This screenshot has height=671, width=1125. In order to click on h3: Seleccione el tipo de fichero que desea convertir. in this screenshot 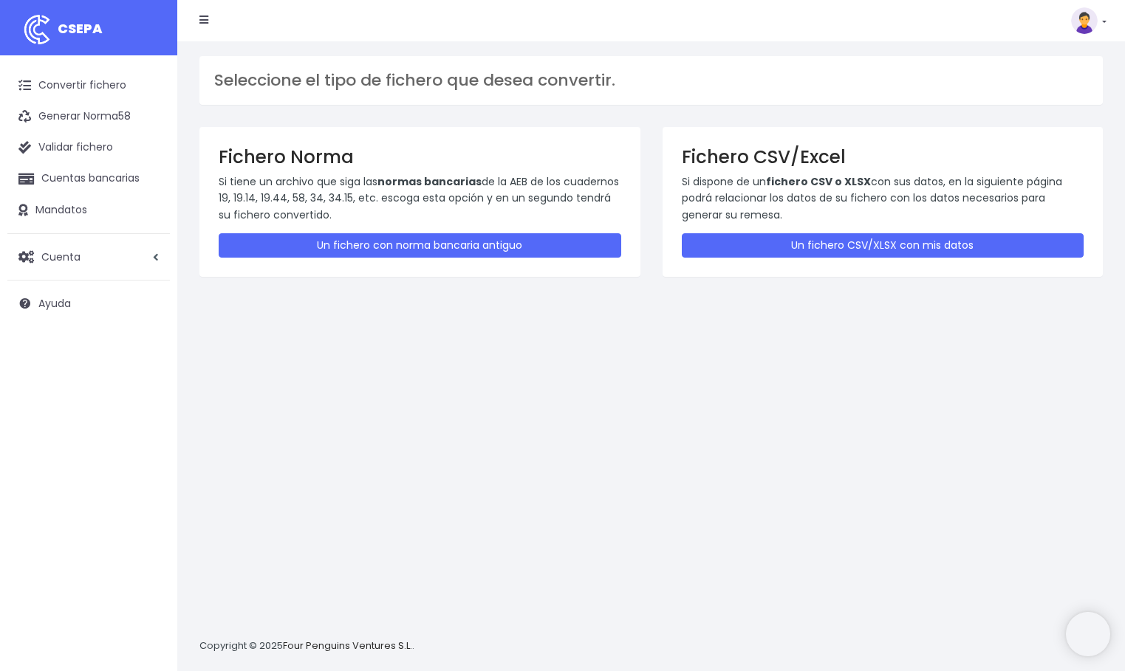, I will do `click(651, 80)`.